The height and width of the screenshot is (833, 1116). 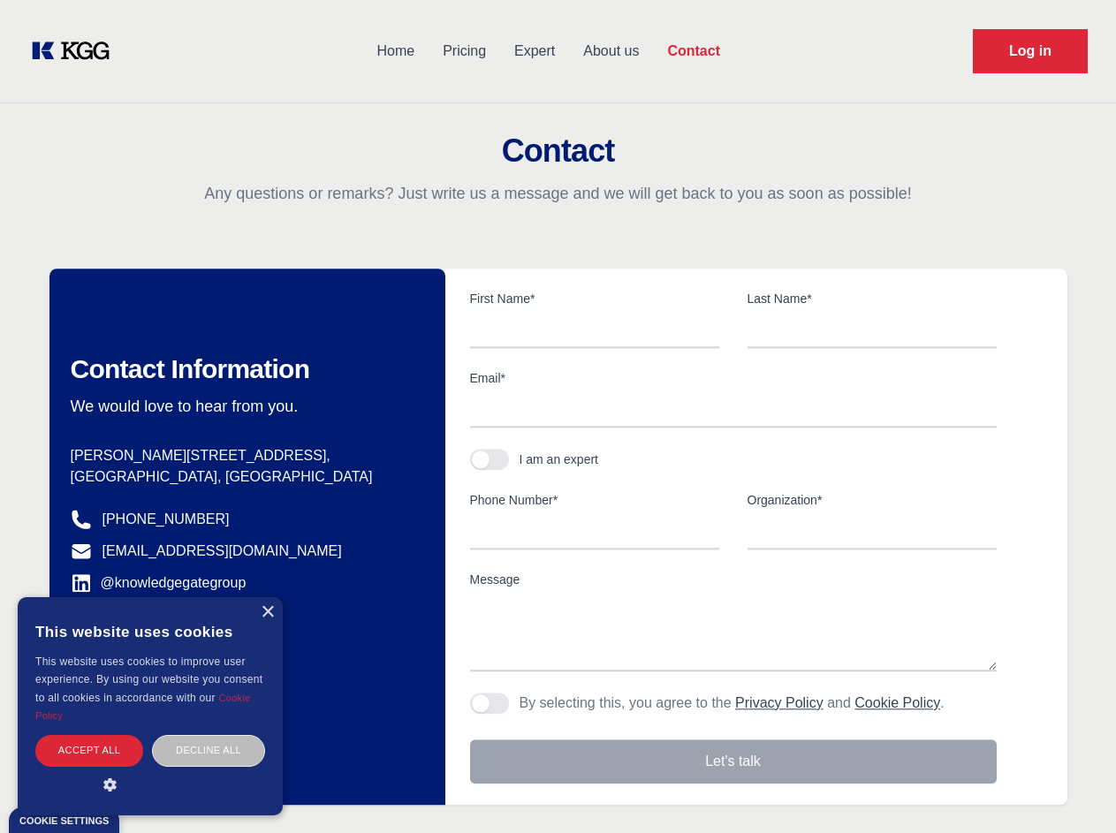 What do you see at coordinates (76, 51) in the screenshot?
I see `a: KOL Knowledge Platform: Talk to Key External Experts (KEE)` at bounding box center [76, 51].